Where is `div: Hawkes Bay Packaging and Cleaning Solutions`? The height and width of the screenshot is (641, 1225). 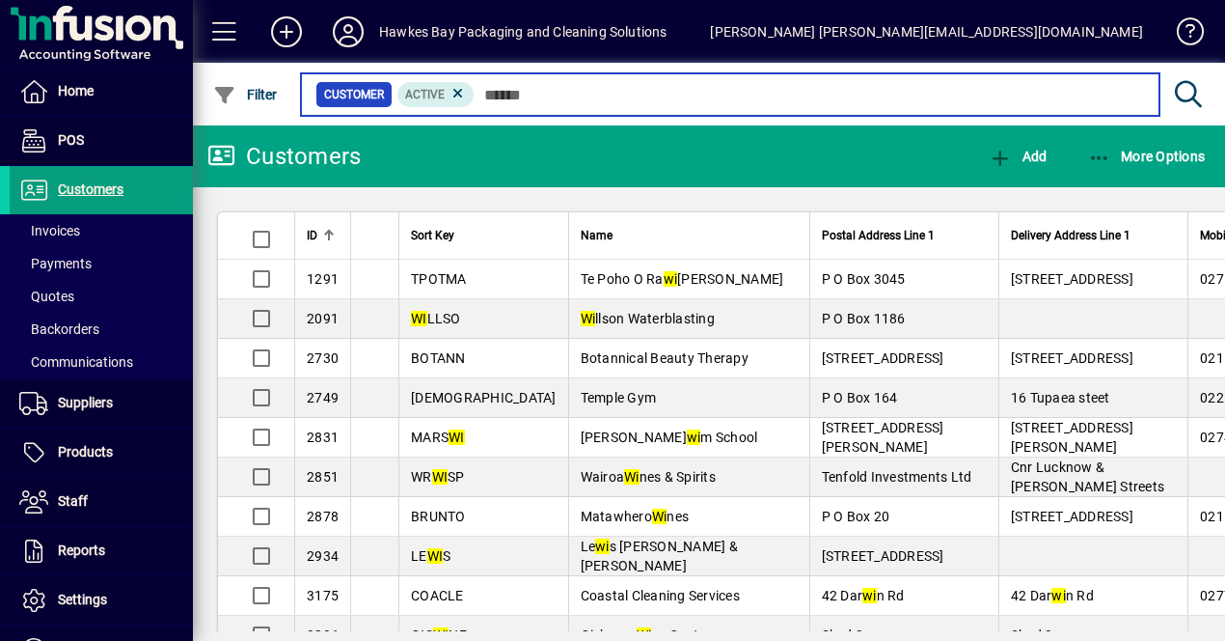
div: Hawkes Bay Packaging and Cleaning Solutions is located at coordinates (523, 32).